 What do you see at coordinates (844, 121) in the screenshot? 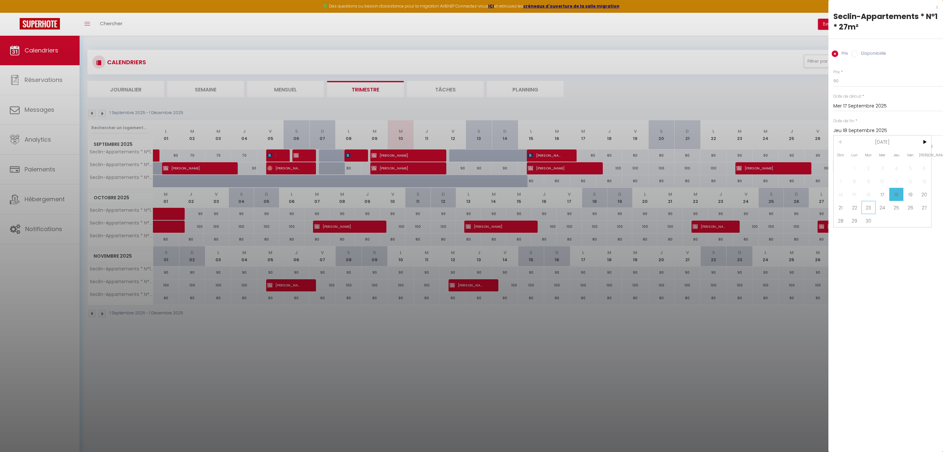
I see `label: Date de fin` at bounding box center [844, 121].